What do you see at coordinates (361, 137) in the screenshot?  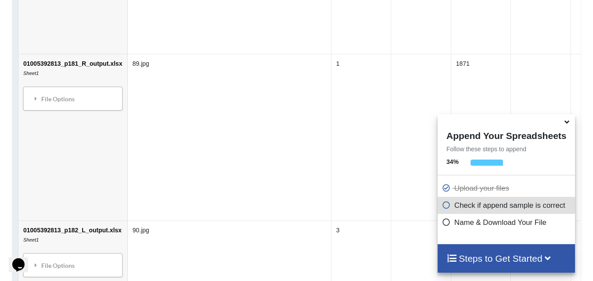 I see `td: 1` at bounding box center [361, 137].